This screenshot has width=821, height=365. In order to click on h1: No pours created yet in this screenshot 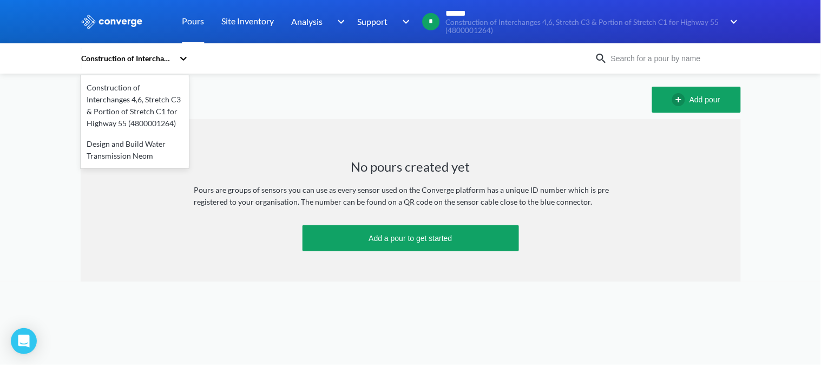, I will do `click(411, 167)`.